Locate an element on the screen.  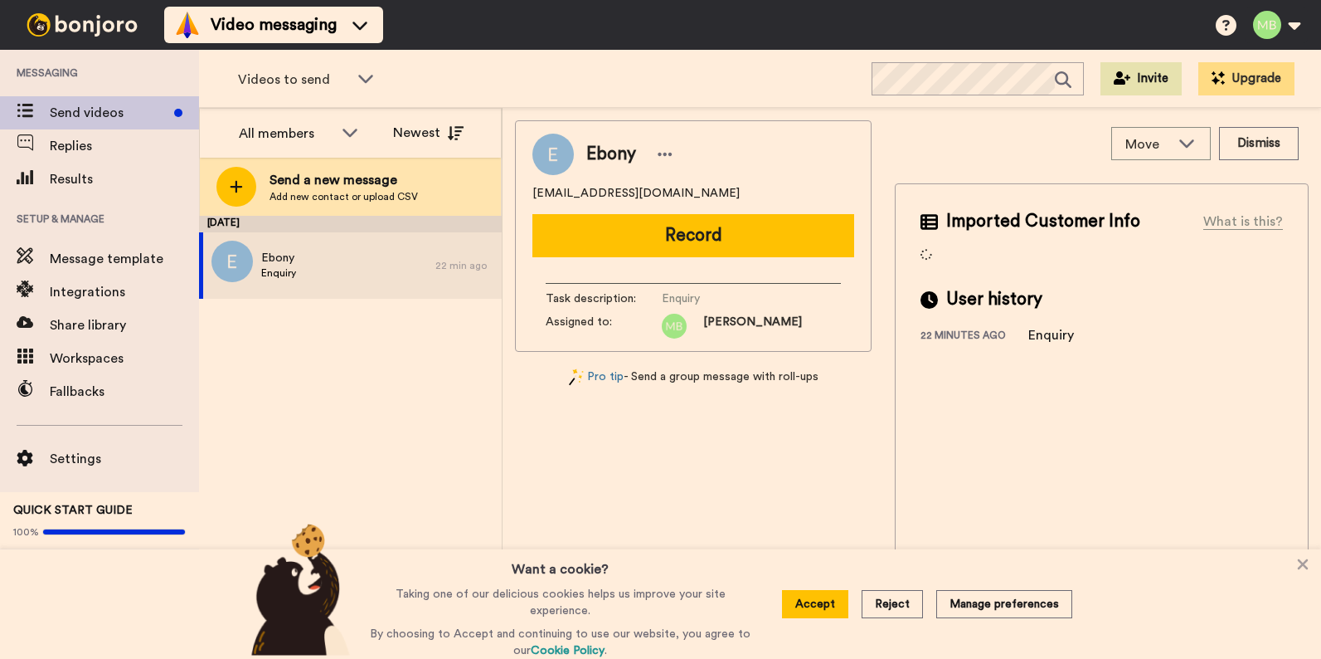
a: Cookie Policy is located at coordinates (567, 650).